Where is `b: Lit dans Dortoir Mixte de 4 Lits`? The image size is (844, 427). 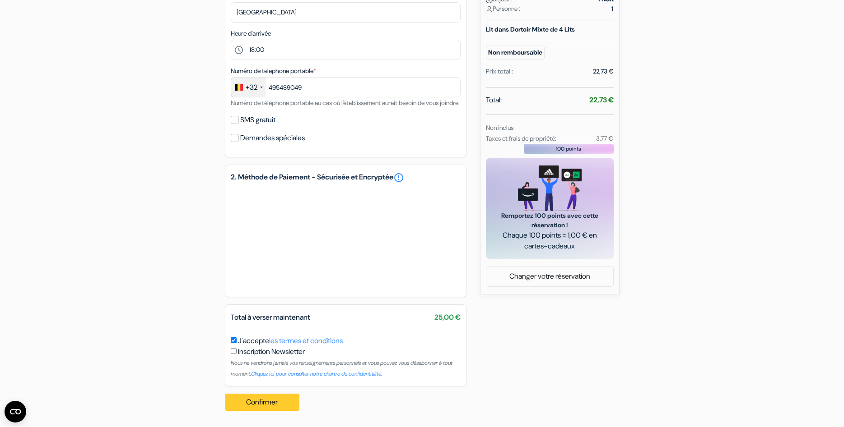 b: Lit dans Dortoir Mixte de 4 Lits is located at coordinates (530, 29).